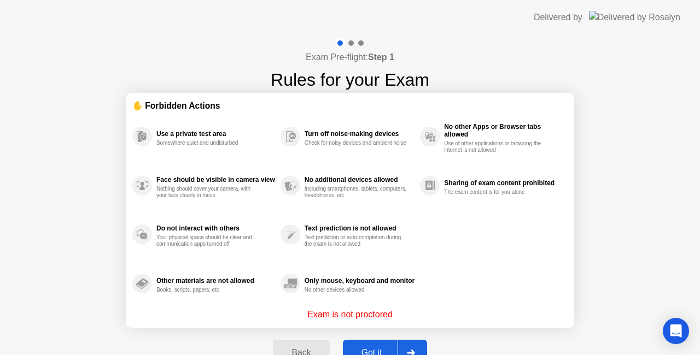 The height and width of the screenshot is (355, 700). Describe the element at coordinates (356, 241) in the screenshot. I see `div: Text prediction or auto-completion during the exam is not allowed` at that location.